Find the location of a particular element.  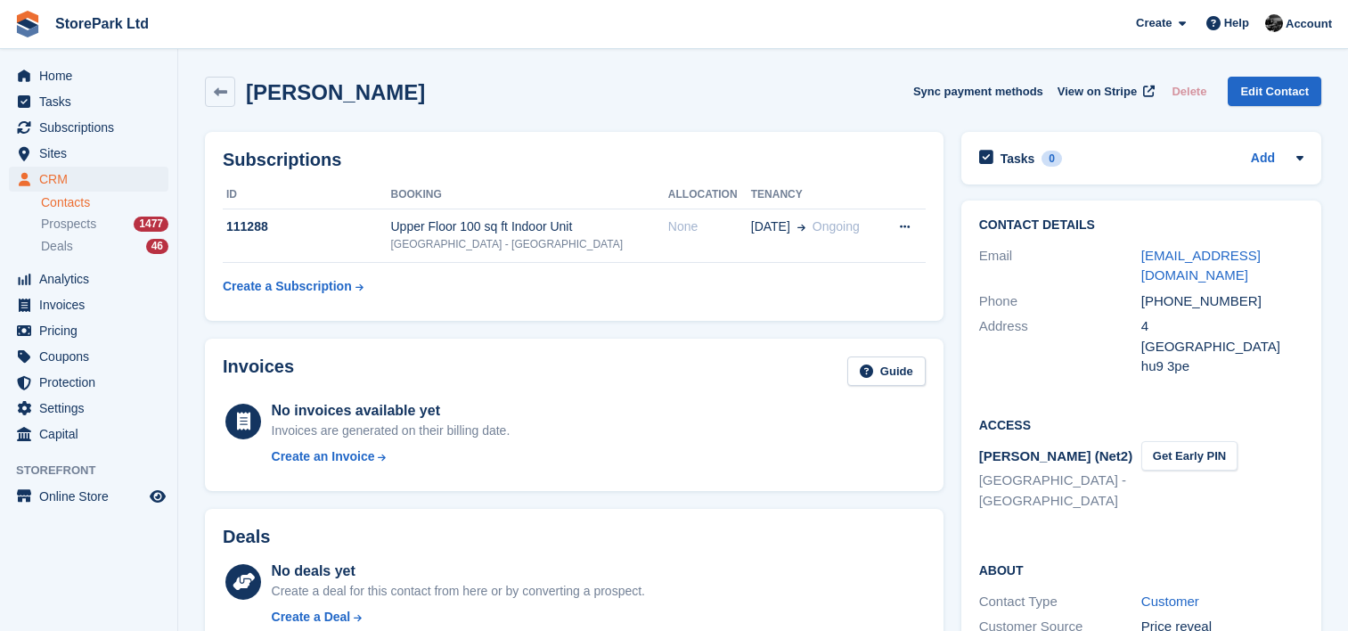

span: Subscriptions is located at coordinates (93, 127).